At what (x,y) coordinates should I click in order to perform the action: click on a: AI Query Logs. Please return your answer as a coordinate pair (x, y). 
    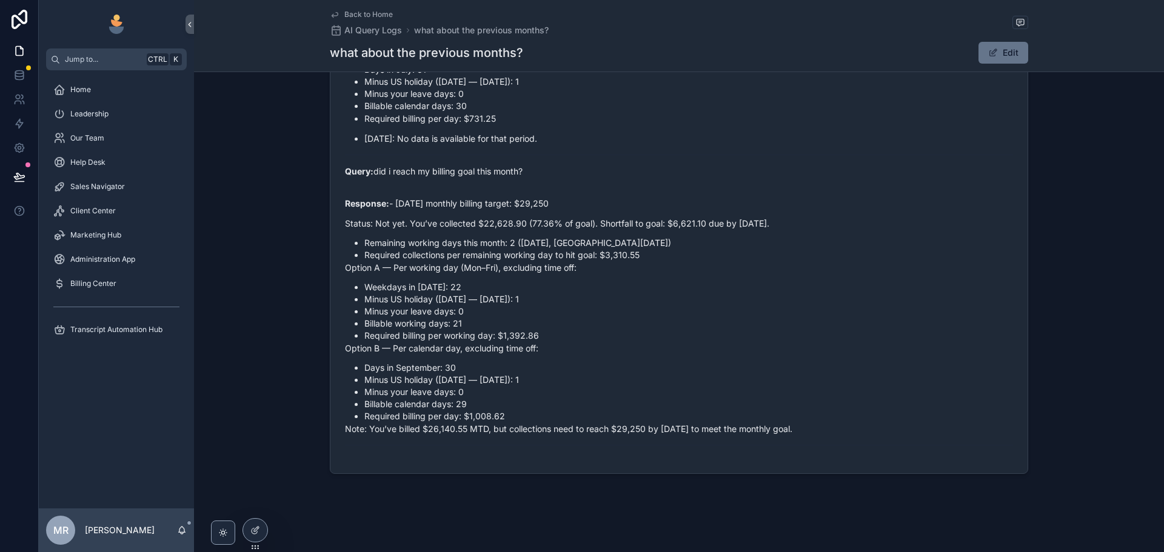
    Looking at the image, I should click on (366, 30).